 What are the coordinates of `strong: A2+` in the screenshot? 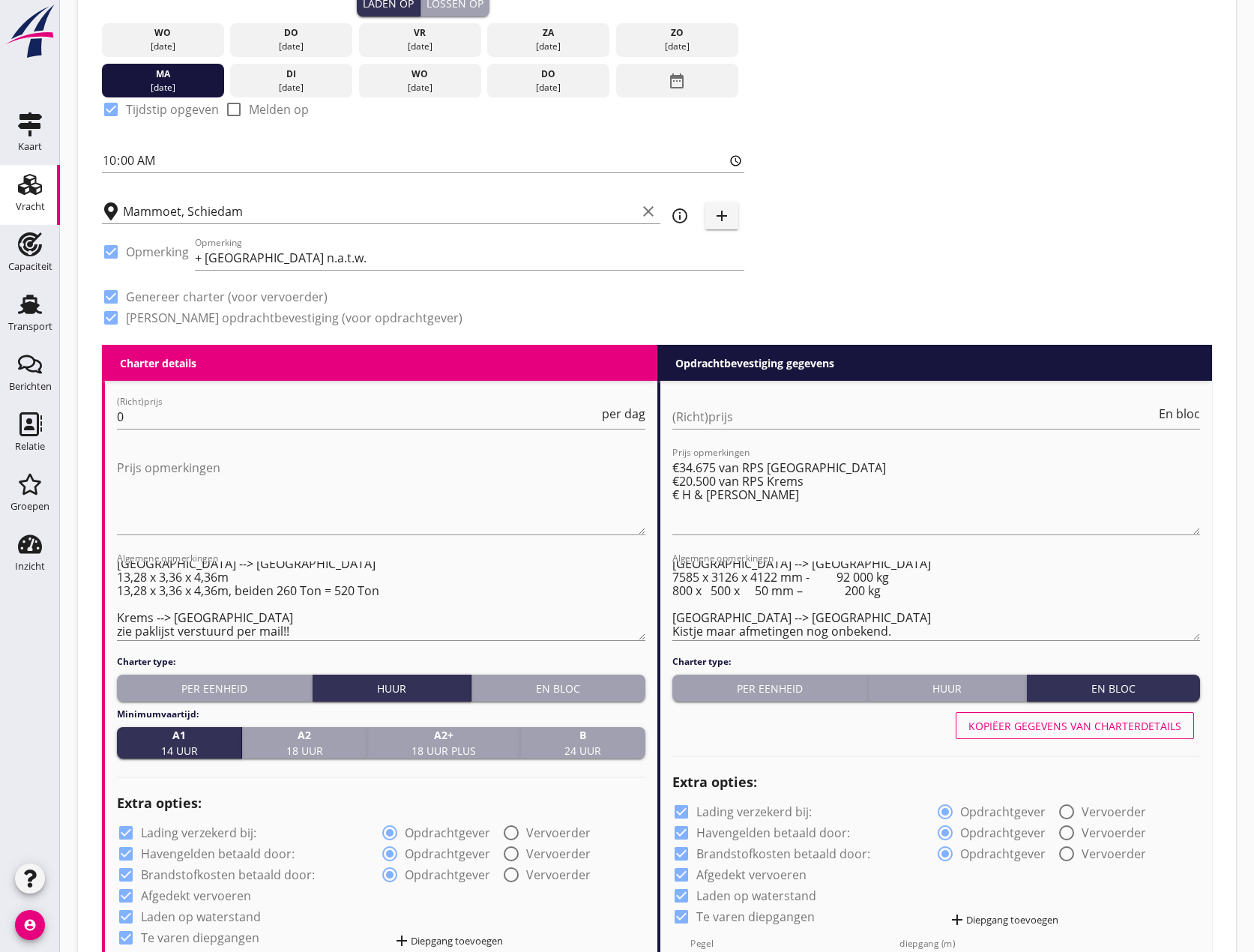 It's located at (443, 734).